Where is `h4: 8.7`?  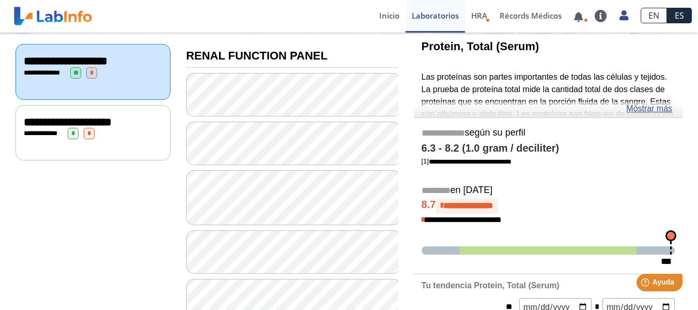 h4: 8.7 is located at coordinates (548, 206).